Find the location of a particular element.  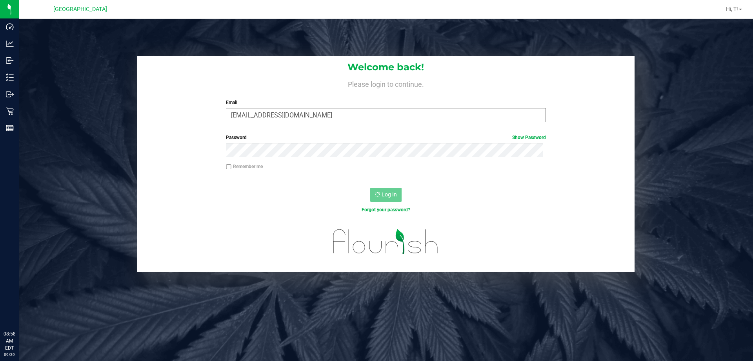

inline-svg: Retail is located at coordinates (10, 111).